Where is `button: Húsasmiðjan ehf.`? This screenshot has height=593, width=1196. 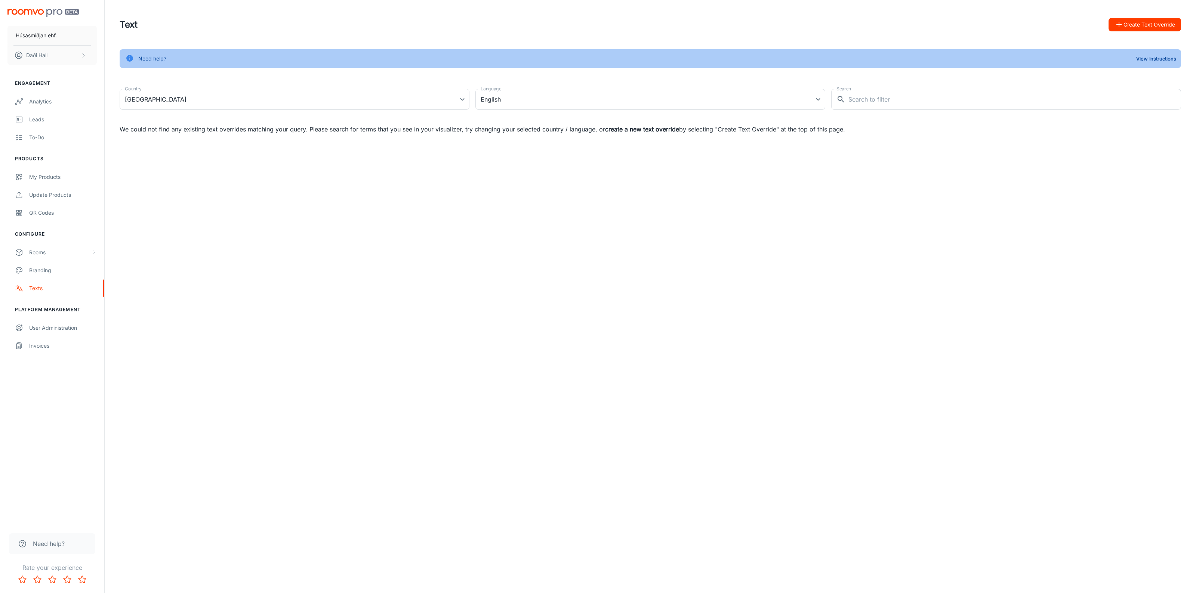
button: Húsasmiðjan ehf. is located at coordinates (52, 35).